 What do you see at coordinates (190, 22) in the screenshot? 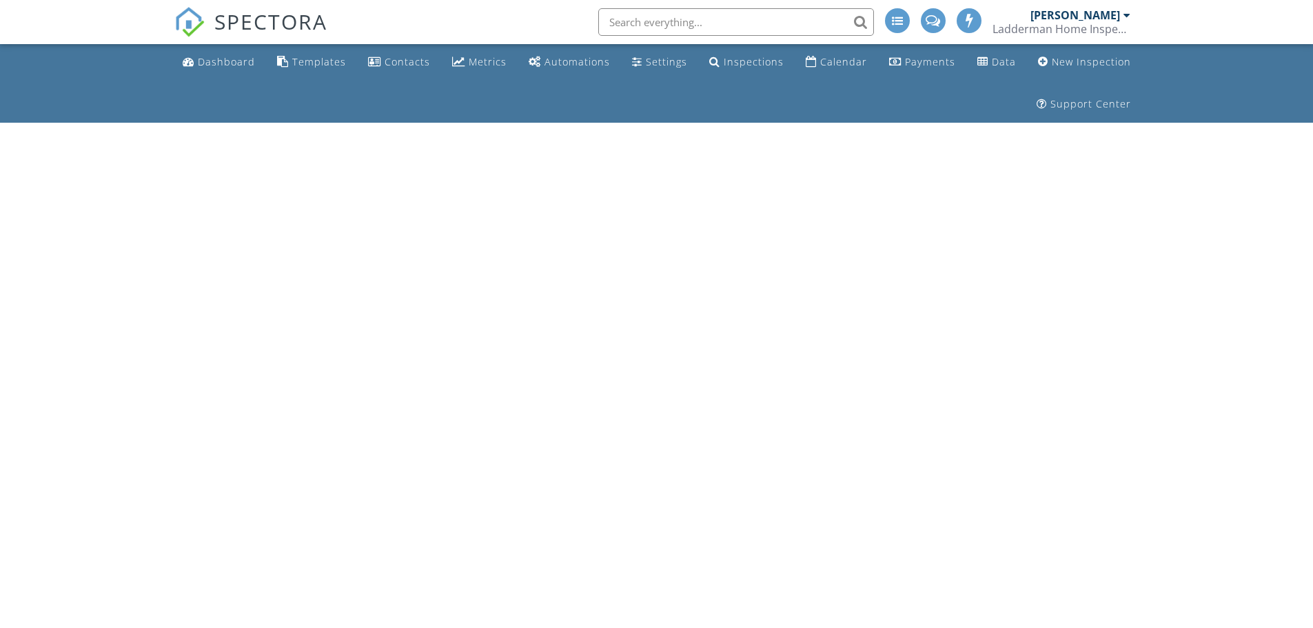
I see `img: The Best Home Inspection Software - Spectora` at bounding box center [190, 22].